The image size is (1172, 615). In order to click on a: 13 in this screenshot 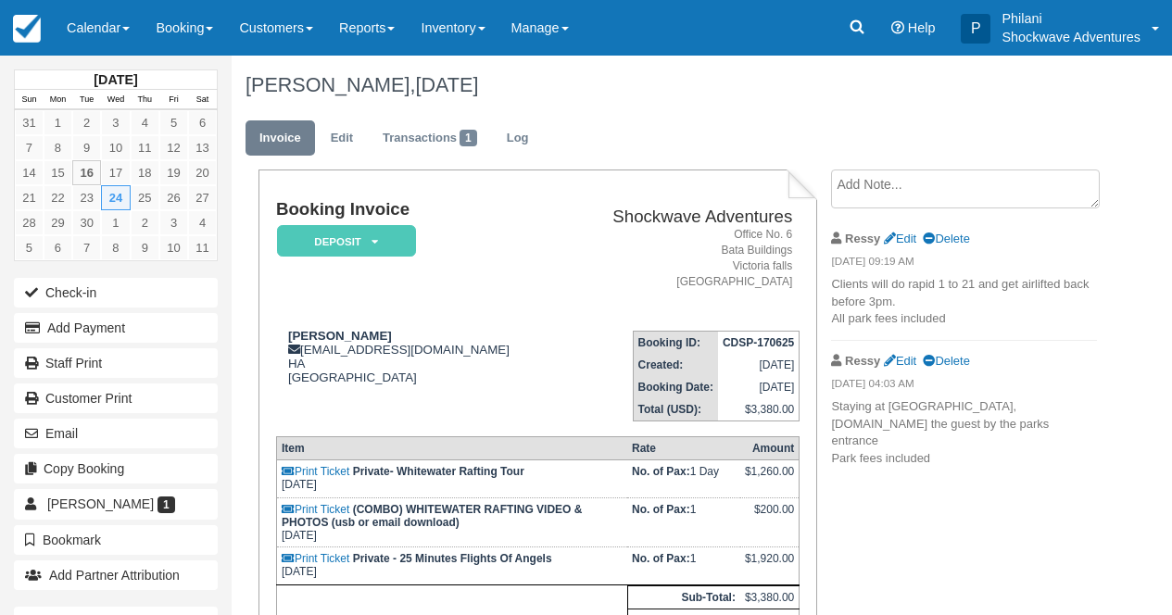, I will do `click(202, 147)`.